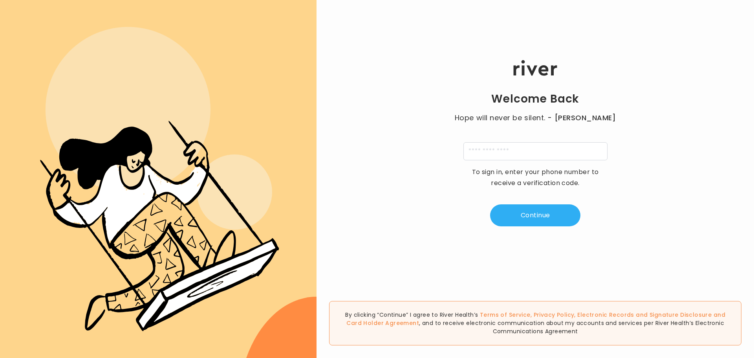 This screenshot has height=358, width=754. I want to click on span: , , and, so click(536, 318).